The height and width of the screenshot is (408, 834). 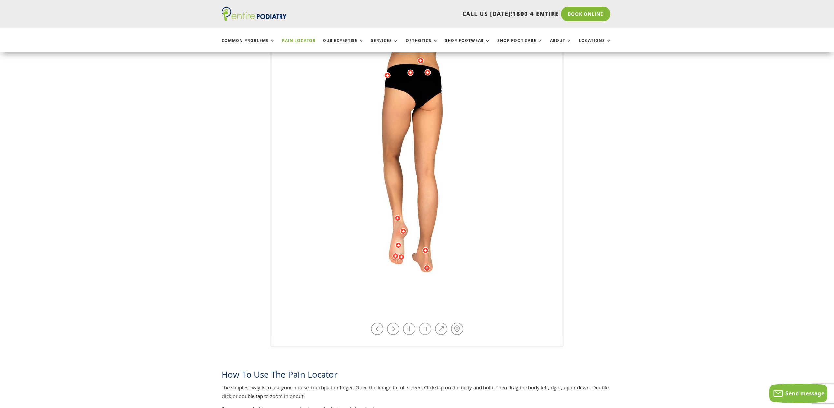 I want to click on a: Locations, so click(x=595, y=45).